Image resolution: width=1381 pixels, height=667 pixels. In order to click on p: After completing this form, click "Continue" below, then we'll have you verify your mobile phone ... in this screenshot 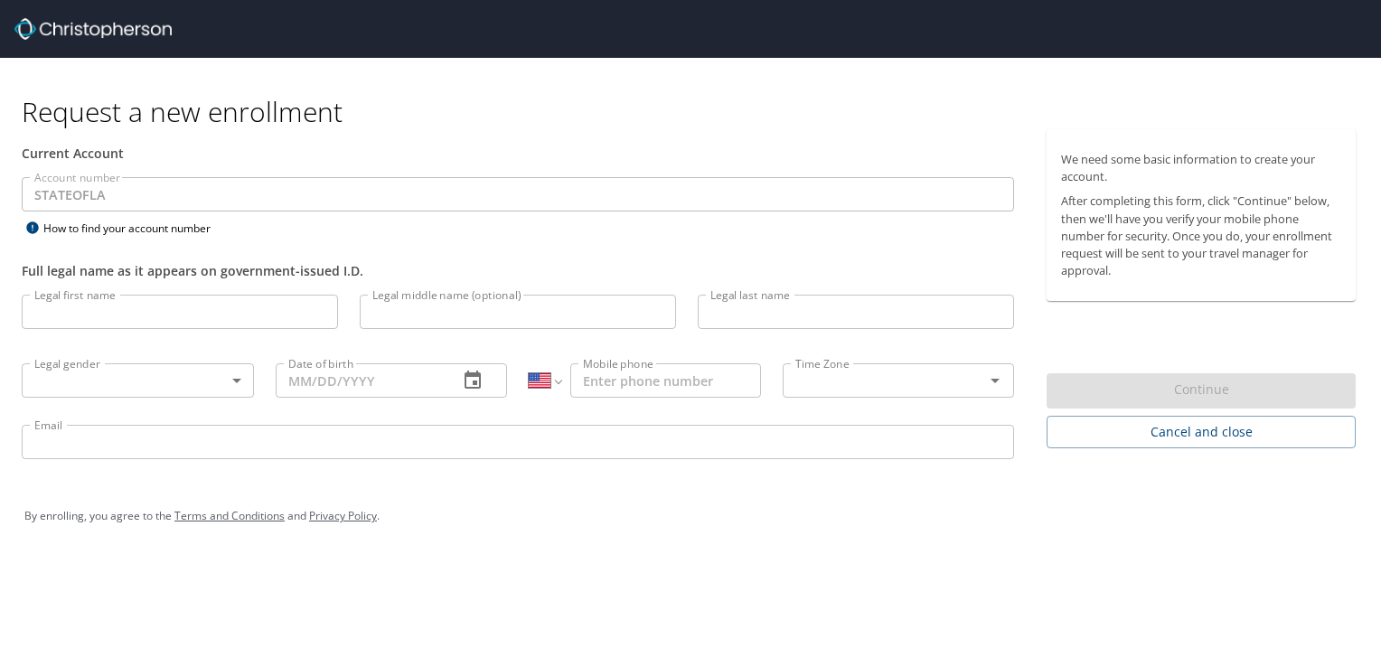, I will do `click(1201, 236)`.